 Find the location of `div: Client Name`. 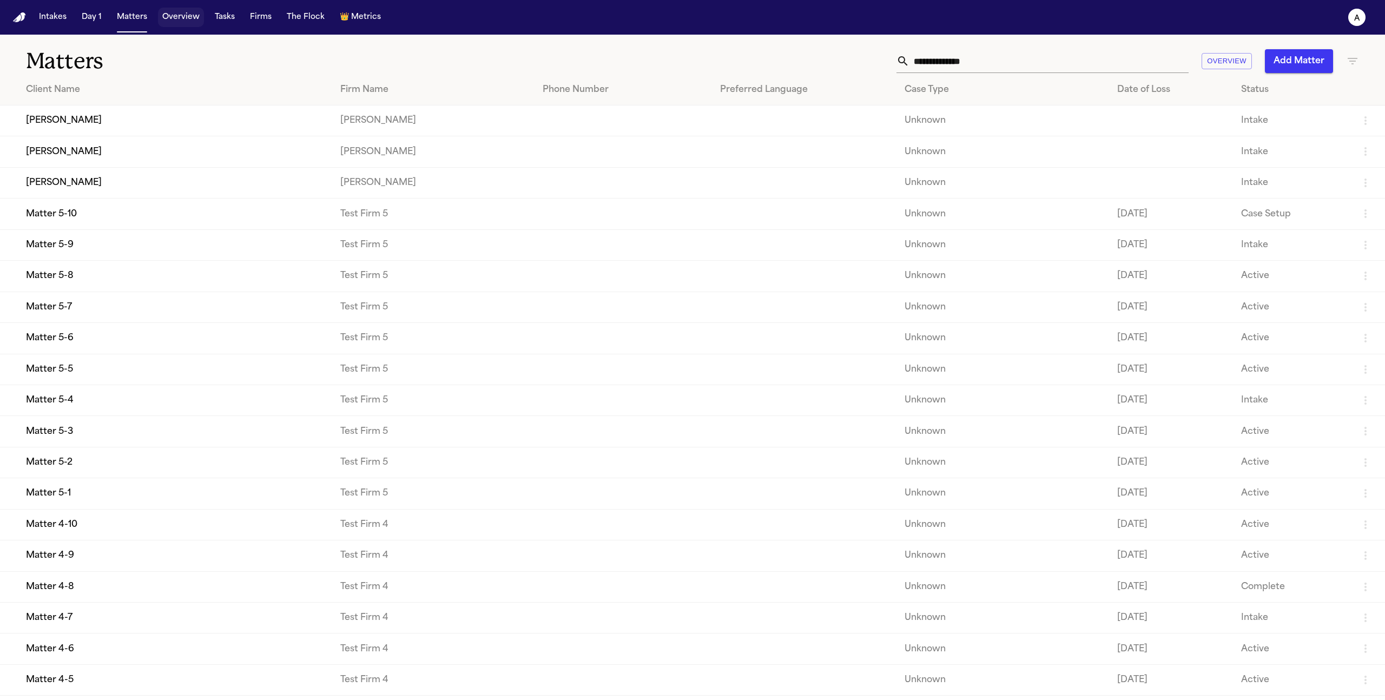

div: Client Name is located at coordinates (174, 90).